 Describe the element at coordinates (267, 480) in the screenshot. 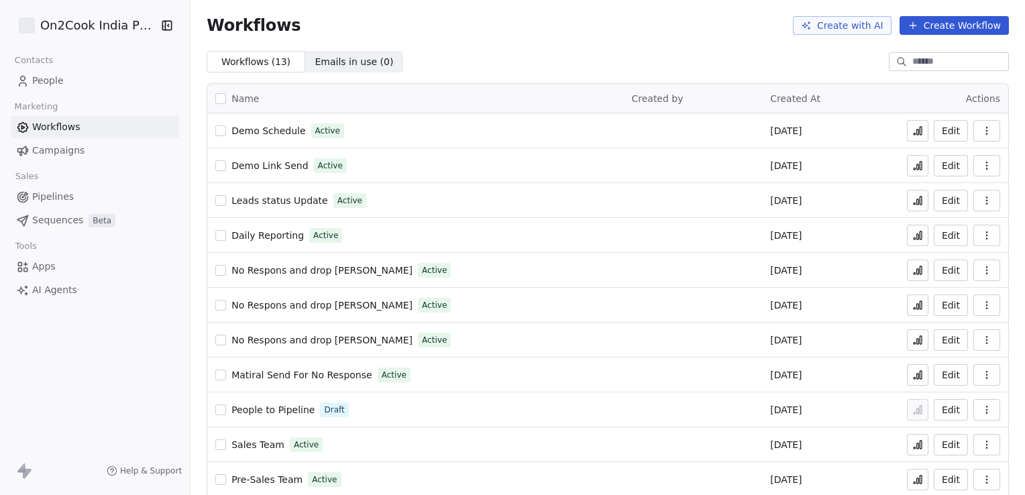

I see `span: Pre-Sales Team` at that location.